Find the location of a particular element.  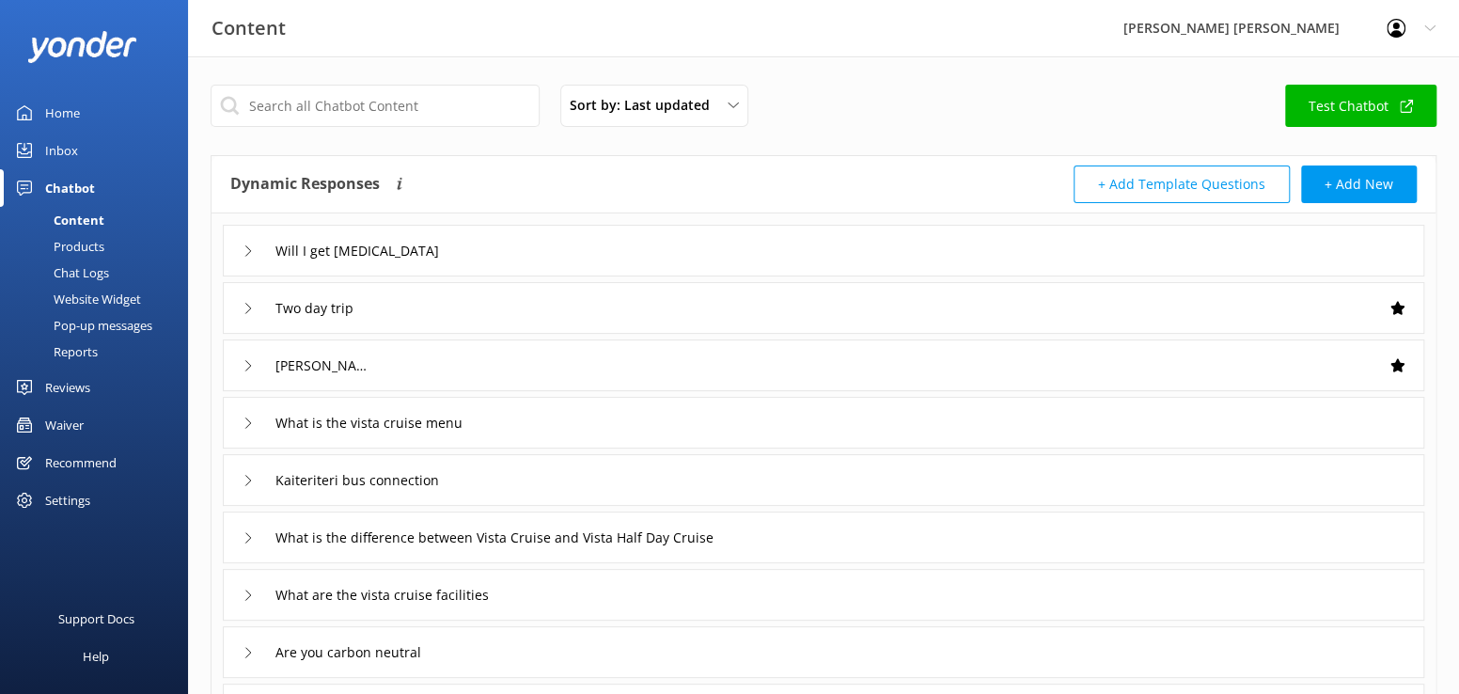

button: + Add New is located at coordinates (1359, 184).